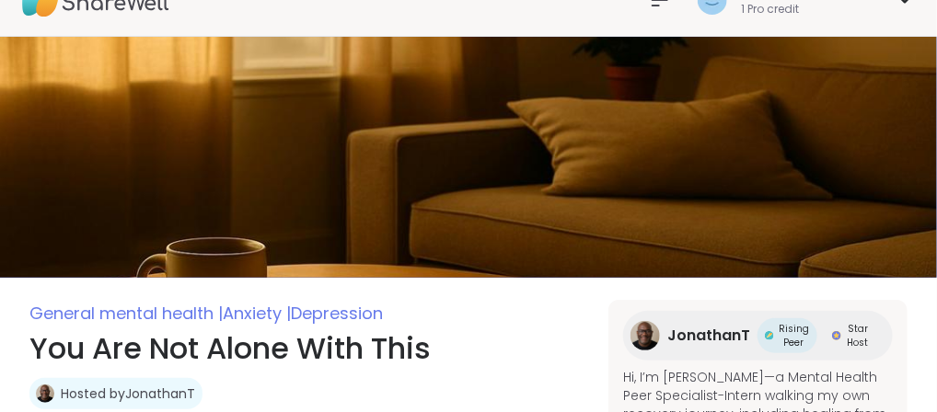 This screenshot has width=937, height=412. I want to click on span: General mental health |, so click(126, 313).